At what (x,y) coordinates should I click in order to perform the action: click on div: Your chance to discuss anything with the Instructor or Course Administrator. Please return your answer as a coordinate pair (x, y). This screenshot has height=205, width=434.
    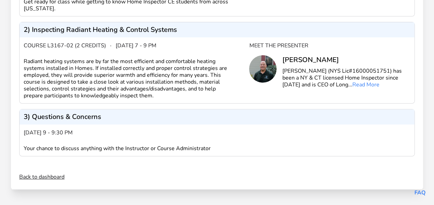
    Looking at the image, I should click on (136, 149).